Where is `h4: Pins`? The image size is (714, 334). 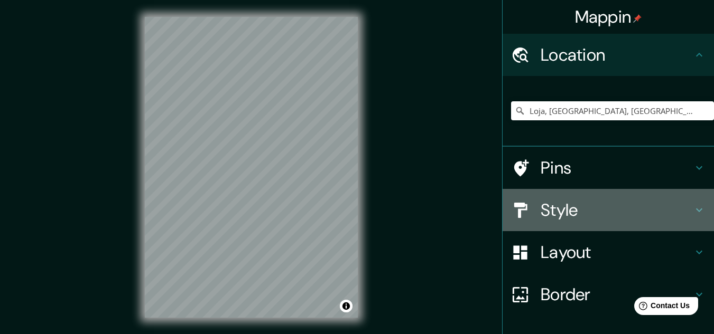
h4: Pins is located at coordinates (616, 168).